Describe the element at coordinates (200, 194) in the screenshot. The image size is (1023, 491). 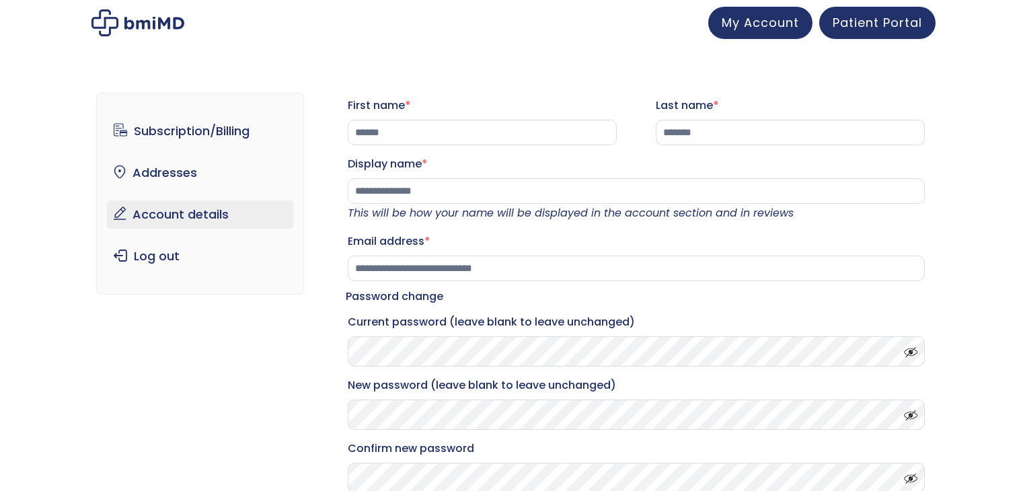
I see `nav: Account pages` at that location.